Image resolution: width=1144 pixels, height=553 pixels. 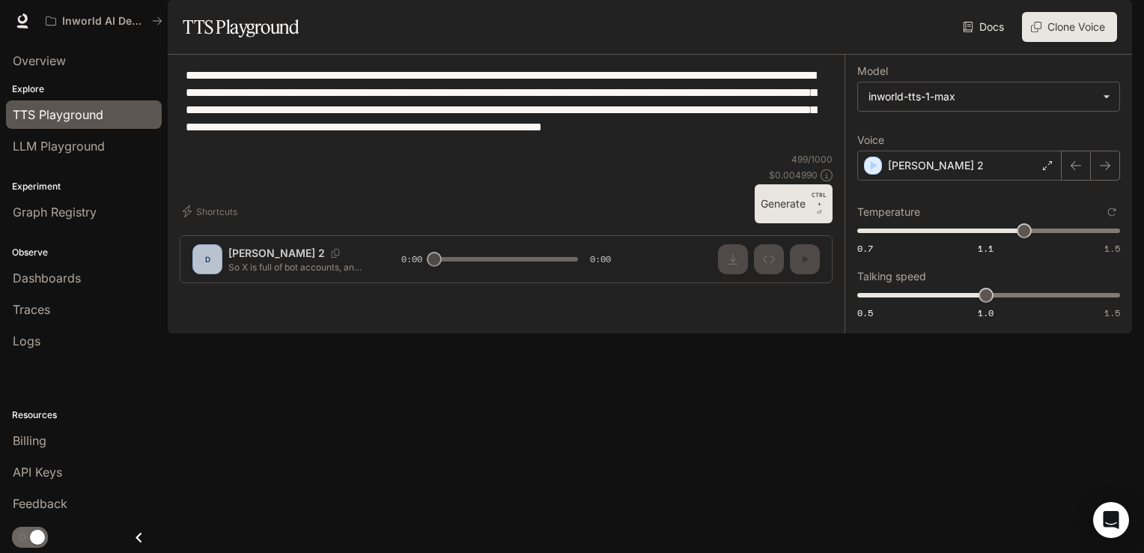 I want to click on p: Voice, so click(x=871, y=140).